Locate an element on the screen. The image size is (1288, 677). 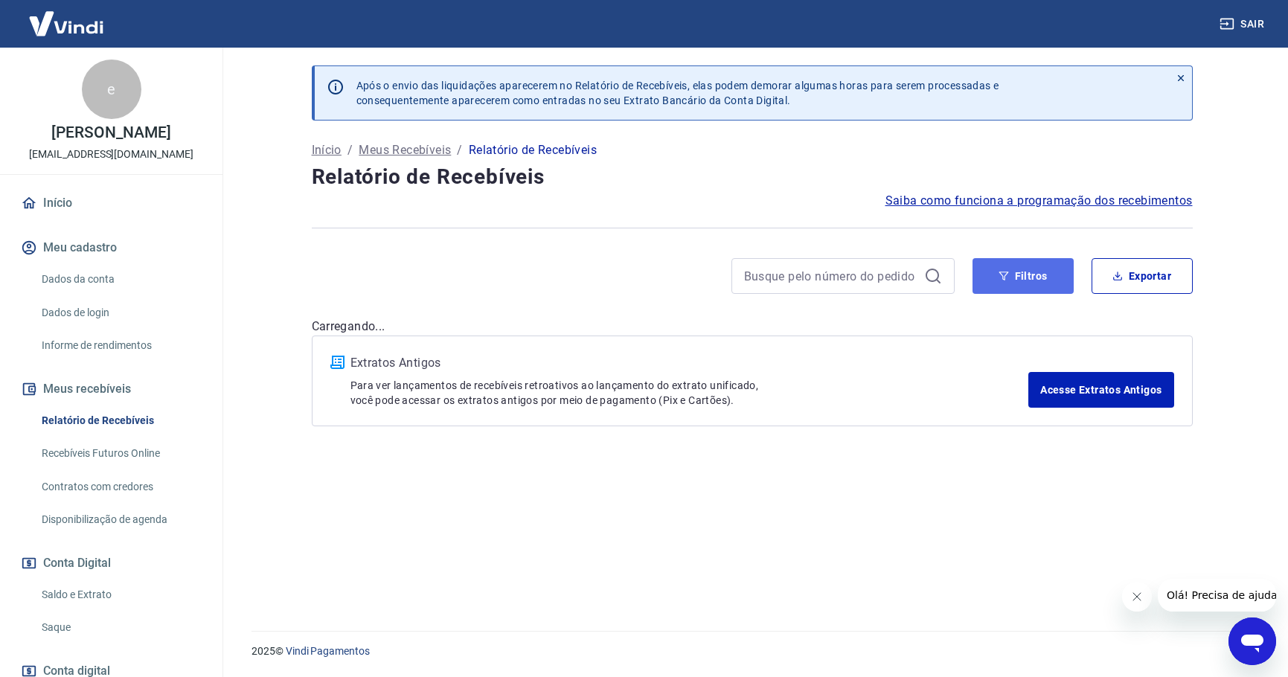
img: Vindi is located at coordinates (66, 23).